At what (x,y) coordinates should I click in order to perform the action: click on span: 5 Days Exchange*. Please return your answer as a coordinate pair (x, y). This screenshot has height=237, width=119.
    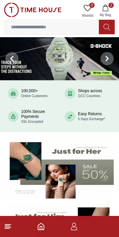
    Looking at the image, I should click on (91, 119).